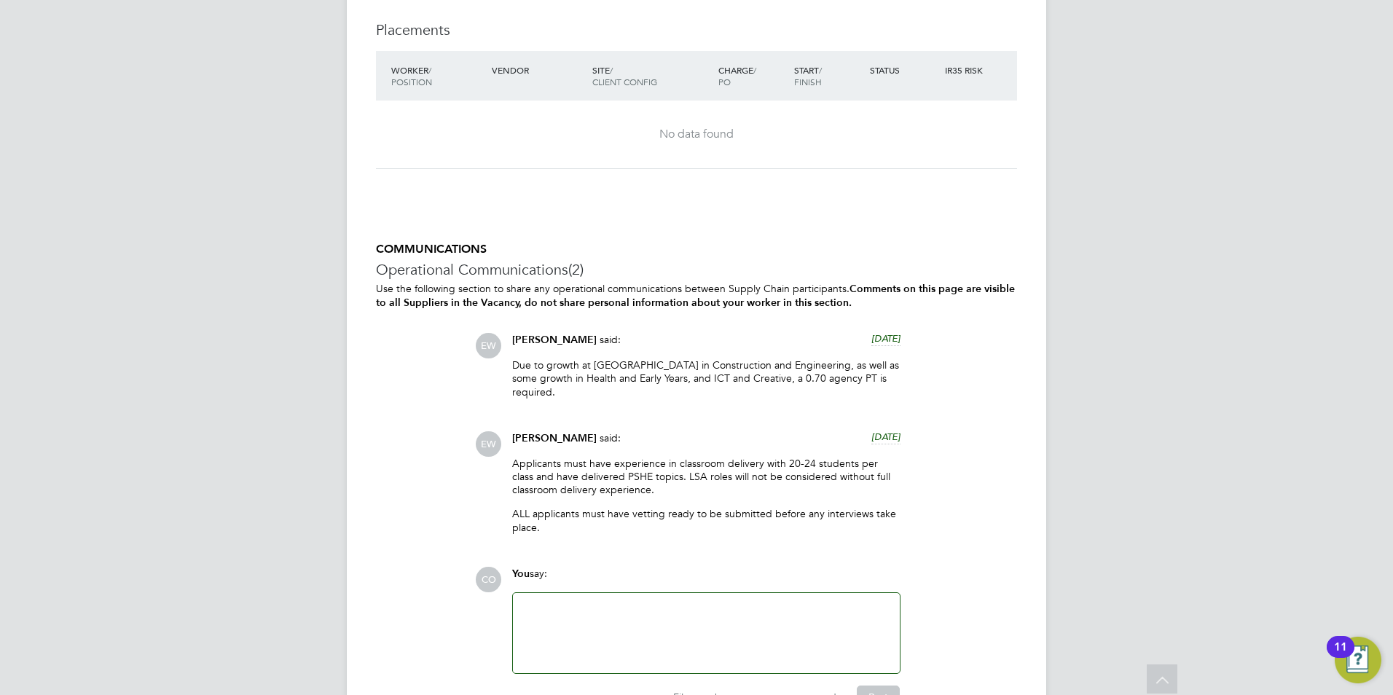 The width and height of the screenshot is (1393, 695). I want to click on button: Open Resource Center, 11 new notifications, so click(1358, 660).